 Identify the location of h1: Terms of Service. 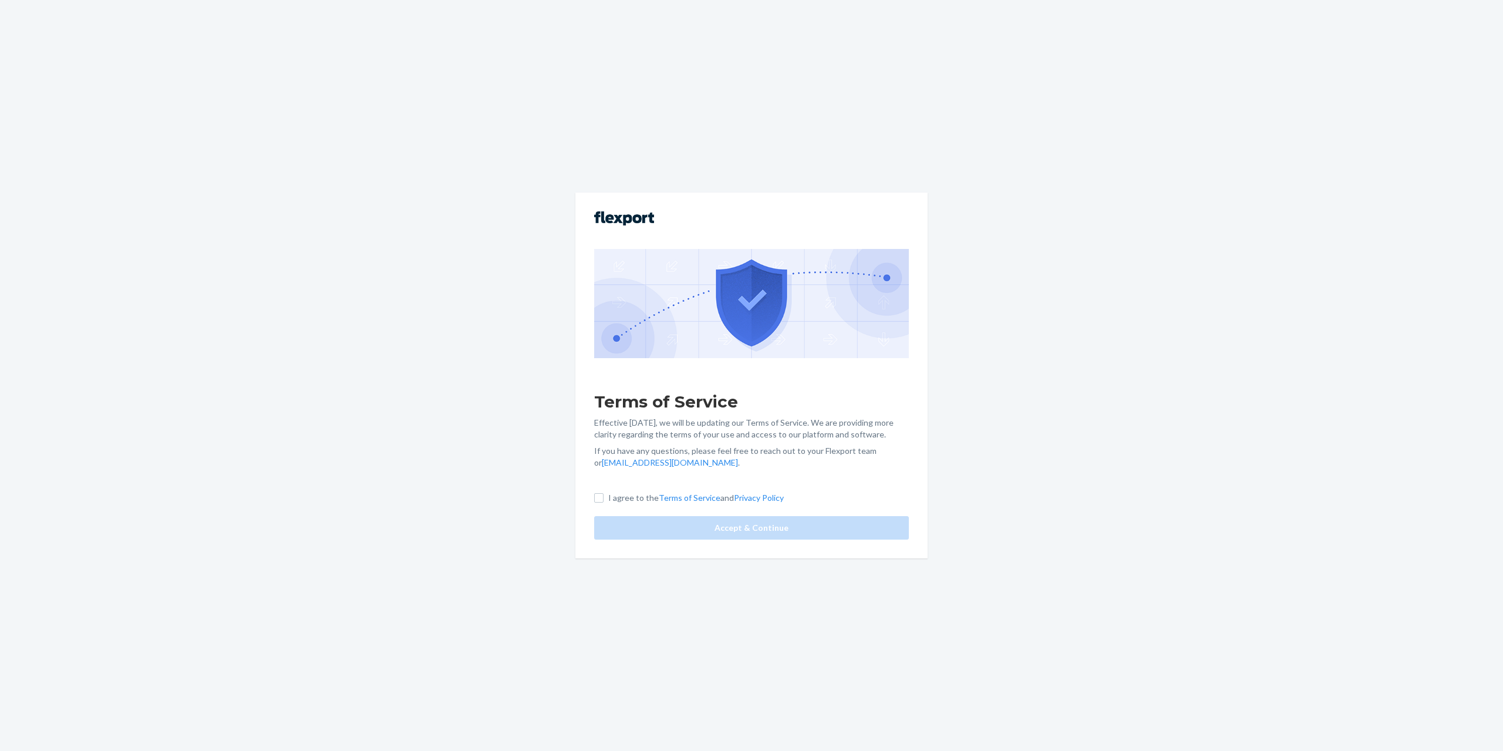
(751, 402).